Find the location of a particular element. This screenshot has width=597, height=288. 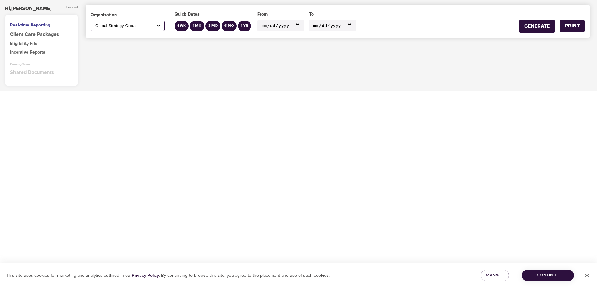

button: 1 WK is located at coordinates (181, 26).